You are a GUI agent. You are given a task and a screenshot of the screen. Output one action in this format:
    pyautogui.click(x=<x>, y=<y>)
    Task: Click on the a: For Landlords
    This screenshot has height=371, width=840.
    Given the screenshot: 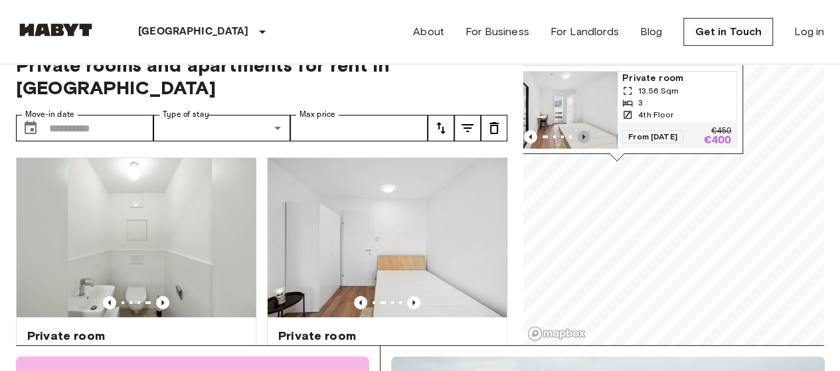 What is the action you would take?
    pyautogui.click(x=584, y=32)
    